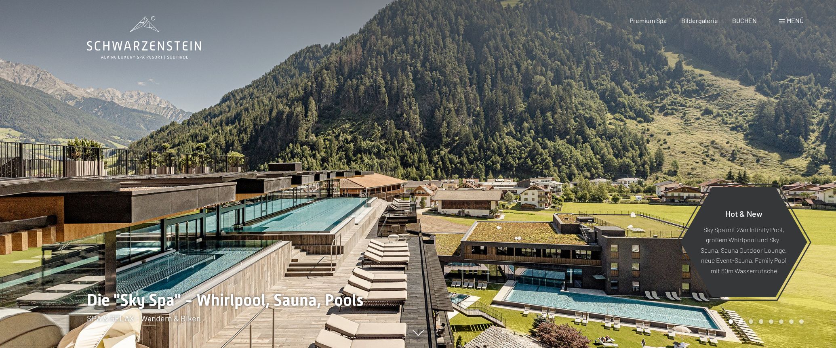 This screenshot has width=836, height=348. What do you see at coordinates (648, 20) in the screenshot?
I see `span: Premium Spa` at bounding box center [648, 20].